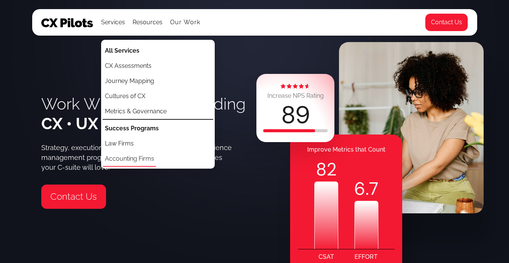  What do you see at coordinates (128, 66) in the screenshot?
I see `a: CX Assessments` at bounding box center [128, 66].